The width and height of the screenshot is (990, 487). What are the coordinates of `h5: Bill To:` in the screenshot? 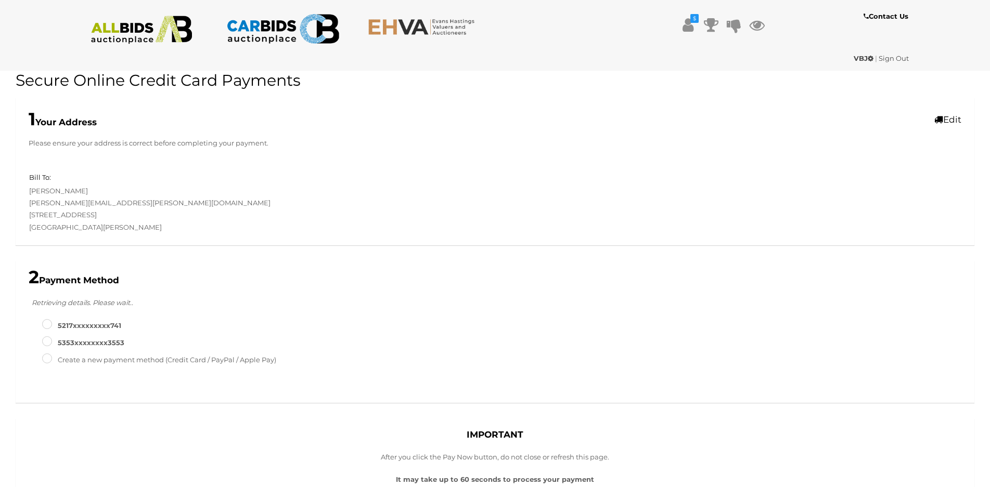 It's located at (40, 177).